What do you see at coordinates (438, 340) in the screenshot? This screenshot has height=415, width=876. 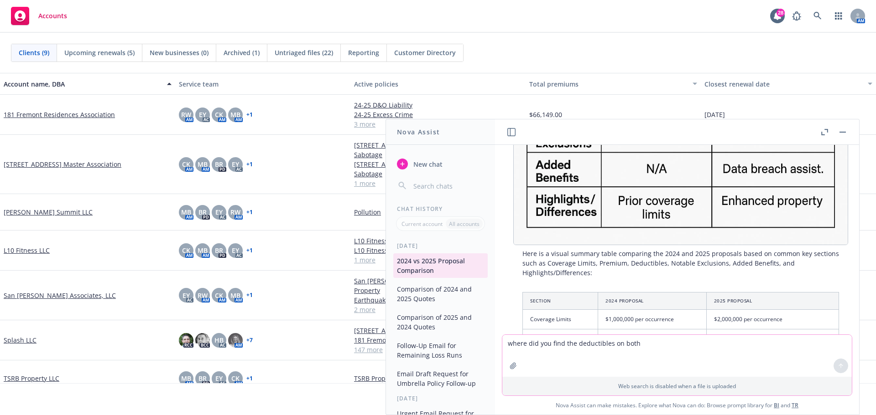 I see `a: 181 Fremont Residences Assoc` at bounding box center [438, 340].